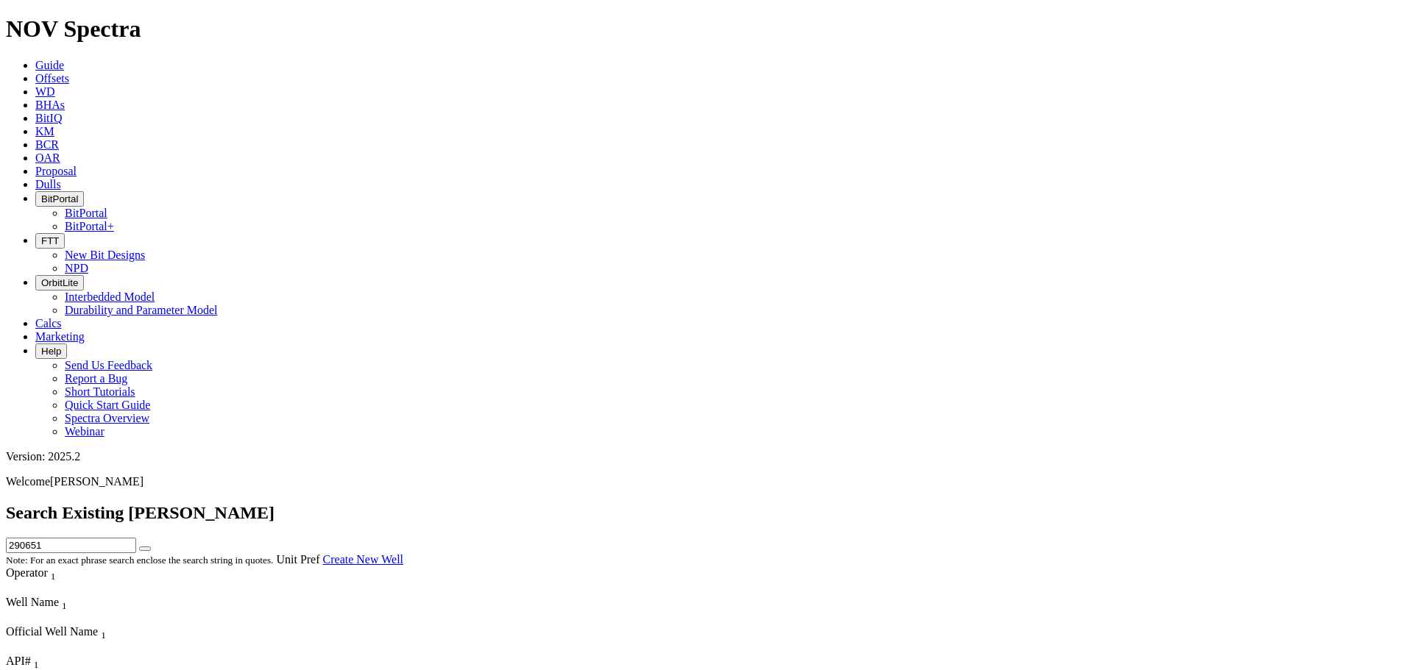 Image resolution: width=1413 pixels, height=670 pixels. Describe the element at coordinates (60, 336) in the screenshot. I see `span: Marketing` at that location.